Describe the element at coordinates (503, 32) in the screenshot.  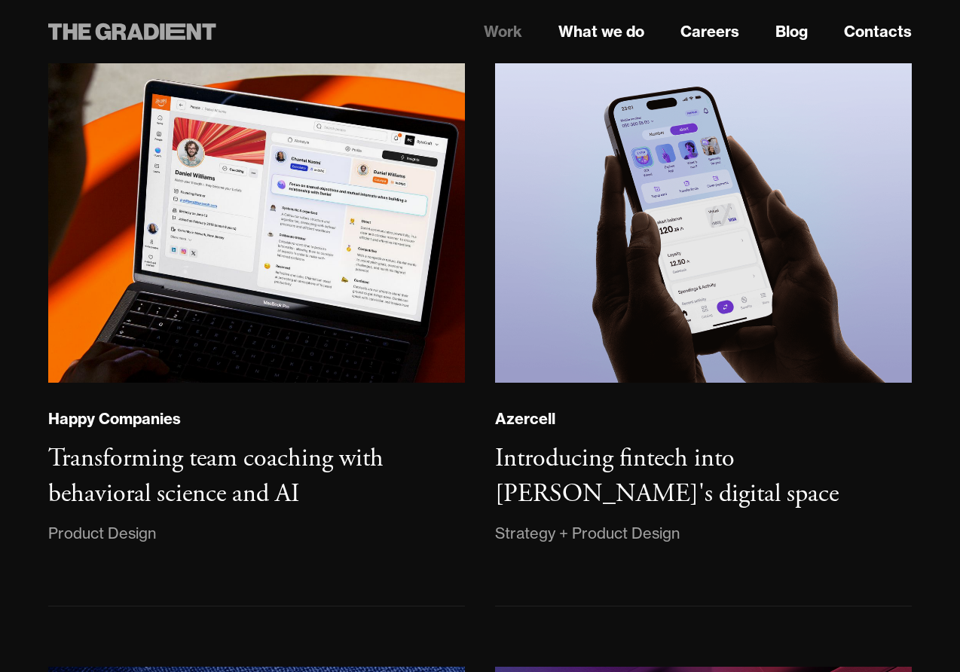
I see `a: Work` at that location.